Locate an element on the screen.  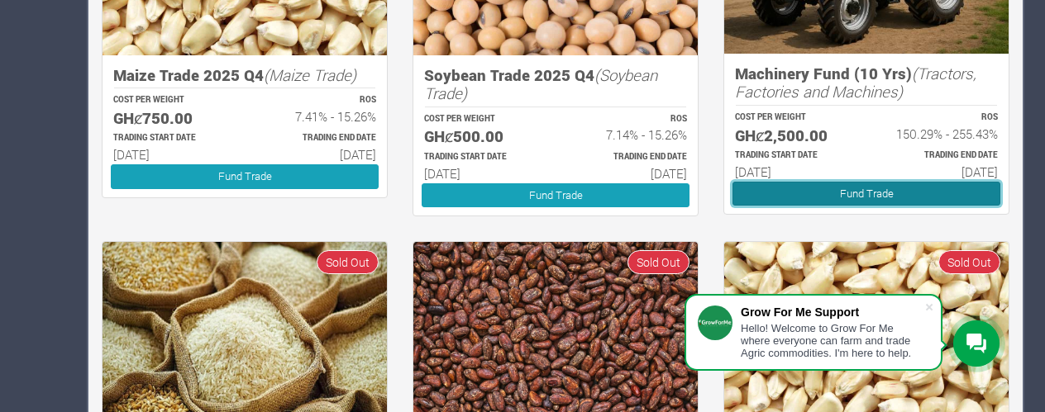
h6: 7.14% - 15.26% is located at coordinates (628, 135).